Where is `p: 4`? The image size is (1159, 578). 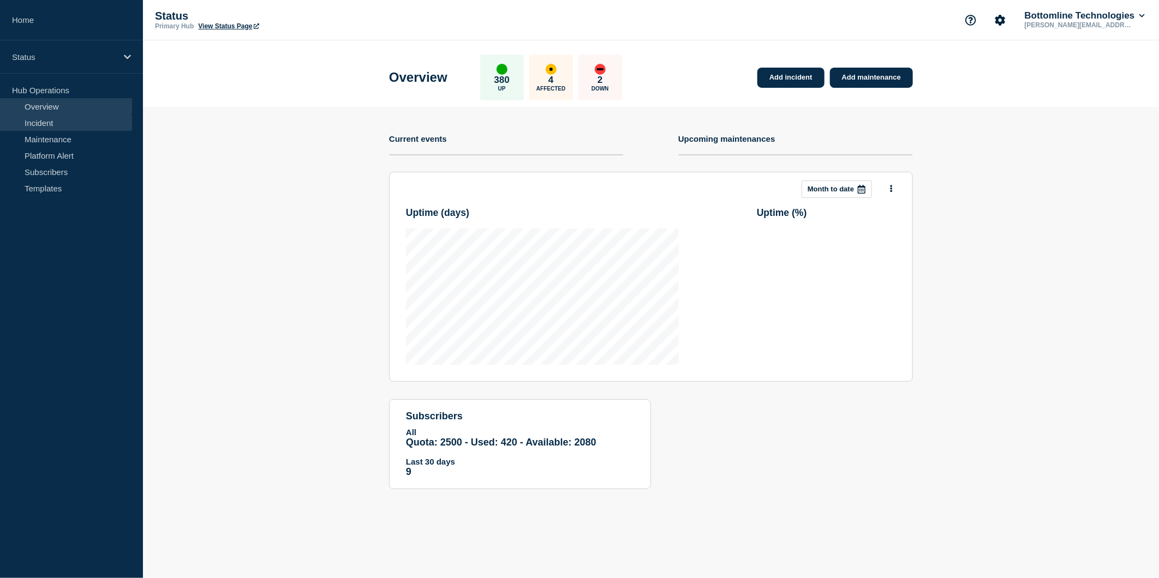 p: 4 is located at coordinates (550, 80).